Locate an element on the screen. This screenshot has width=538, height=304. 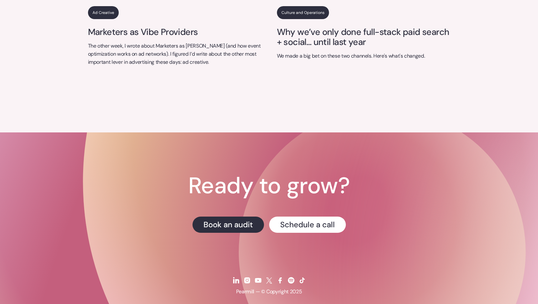
img: Tiktok icon is located at coordinates (302, 280).